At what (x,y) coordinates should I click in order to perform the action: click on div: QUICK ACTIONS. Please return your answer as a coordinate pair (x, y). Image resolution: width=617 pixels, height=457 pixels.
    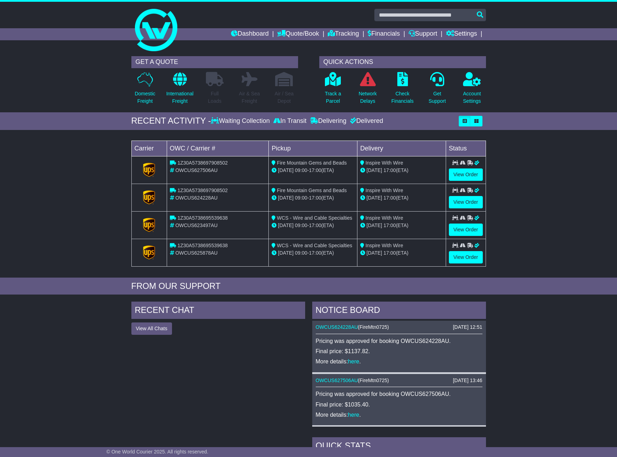
    Looking at the image, I should click on (403, 62).